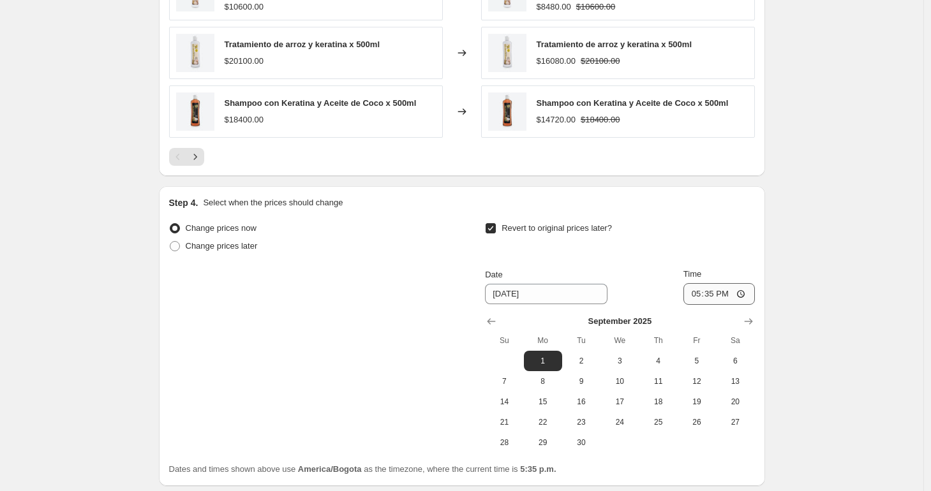 This screenshot has height=491, width=931. I want to click on button: Monday September 29 2025, so click(543, 443).